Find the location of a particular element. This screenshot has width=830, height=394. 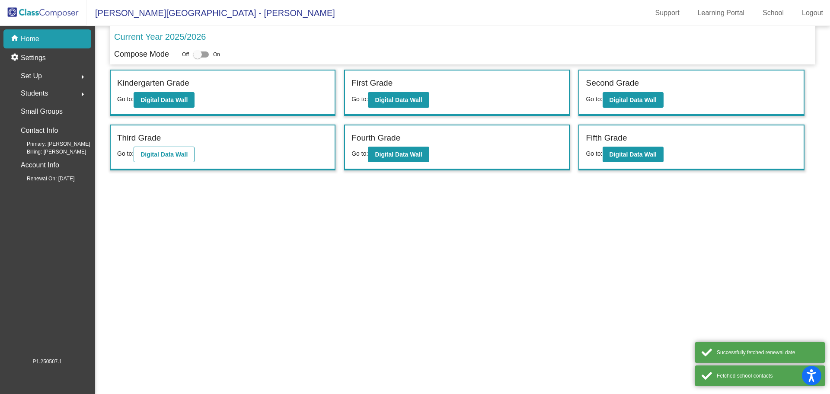

p: Current Year 2025/2026 is located at coordinates (160, 37).